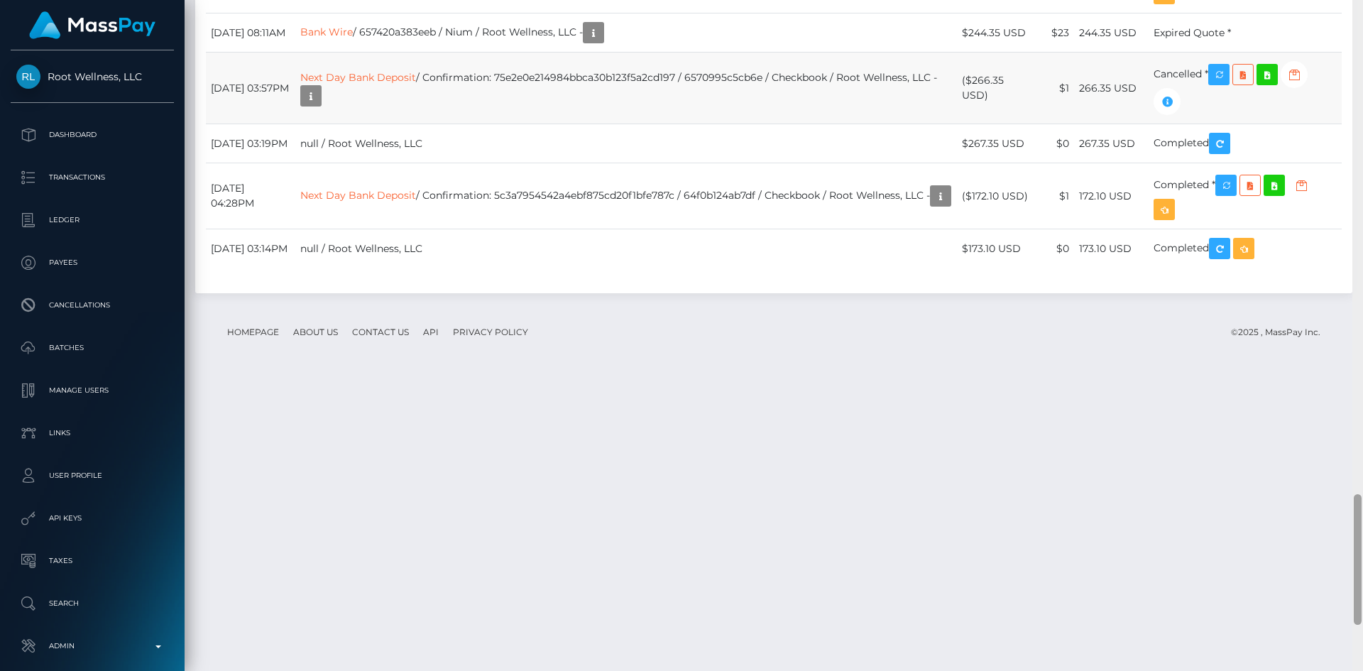 The image size is (1363, 671). Describe the element at coordinates (1245, 33) in the screenshot. I see `td: Expired Quote *` at that location.